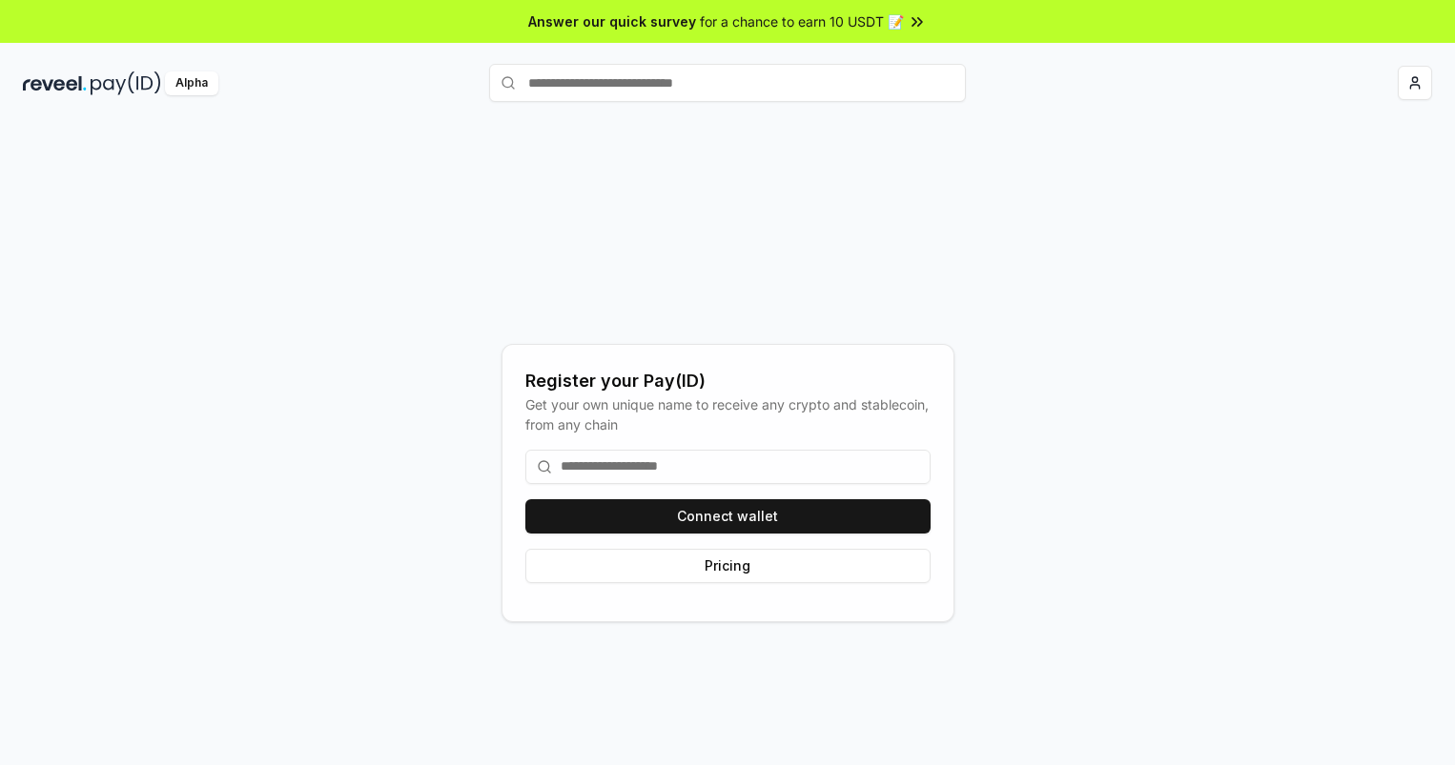  Describe the element at coordinates (54, 83) in the screenshot. I see `img: reveel_dark` at that location.